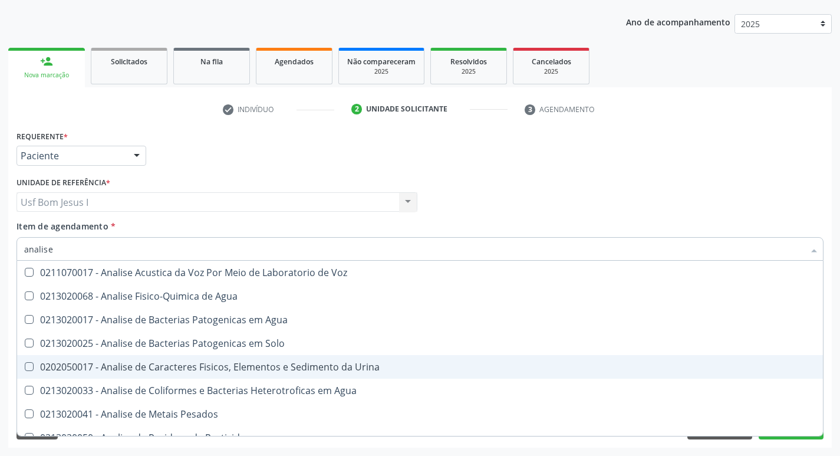  Describe the element at coordinates (420, 438) in the screenshot. I see `div: 0213020050 - Analise de Residuos de Pesticidas` at that location.